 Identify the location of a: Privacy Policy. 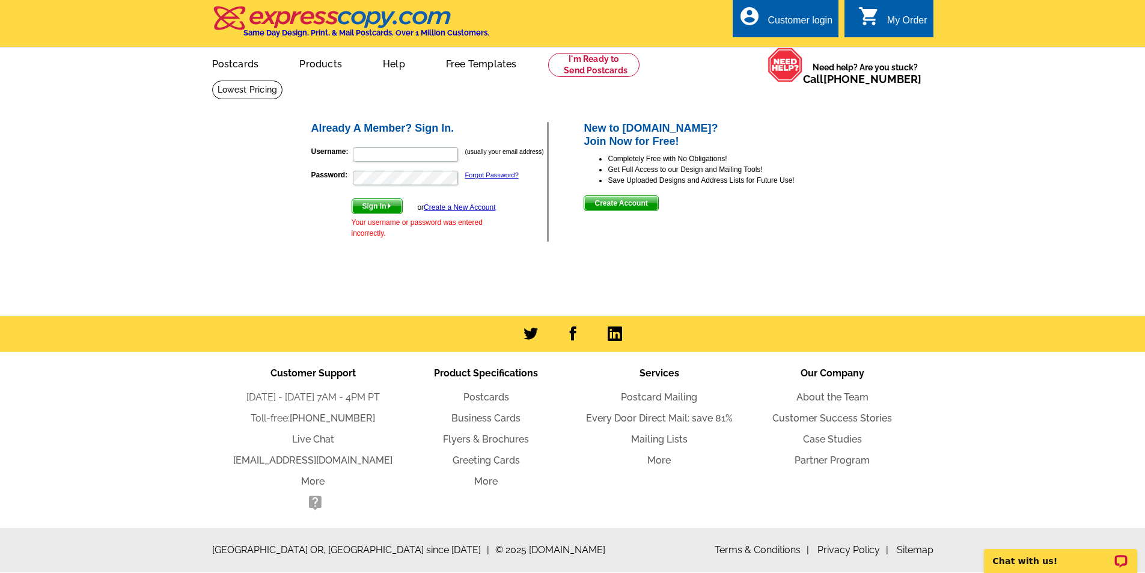
(853, 549).